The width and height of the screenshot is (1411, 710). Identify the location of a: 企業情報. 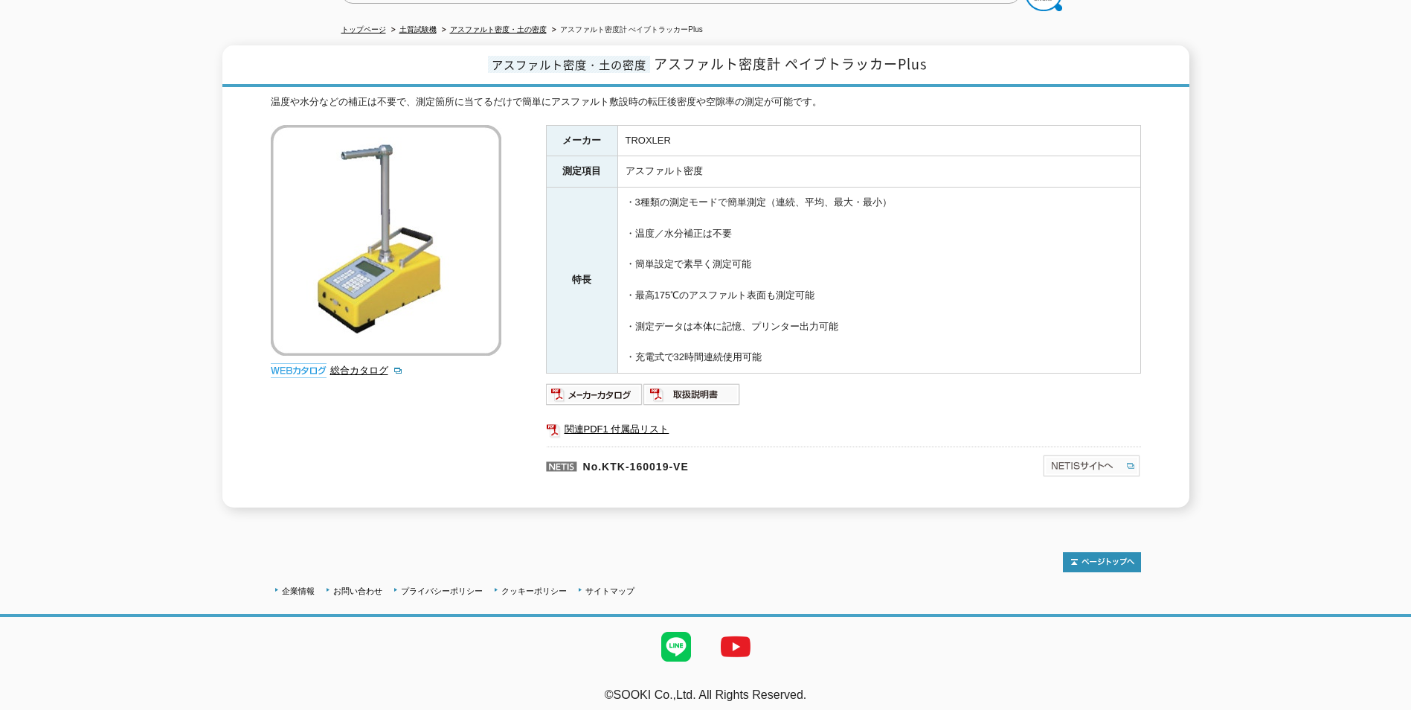
(298, 591).